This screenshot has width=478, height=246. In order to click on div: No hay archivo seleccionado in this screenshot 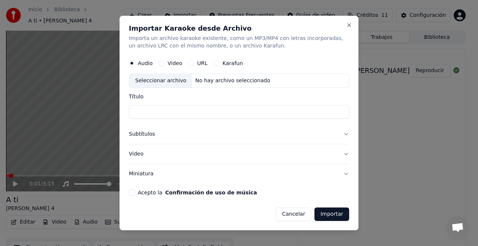, I will do `click(233, 81)`.